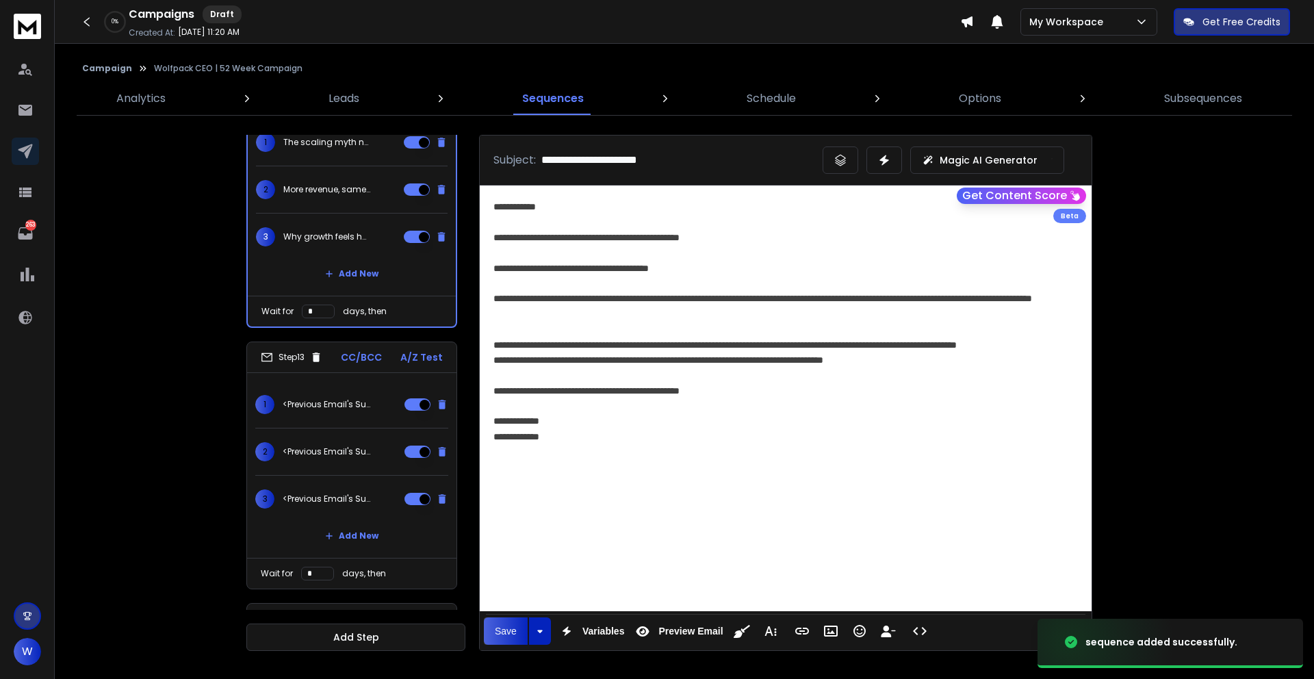 The height and width of the screenshot is (679, 1314). I want to click on p: The scaling myth nobody talks about, so click(327, 142).